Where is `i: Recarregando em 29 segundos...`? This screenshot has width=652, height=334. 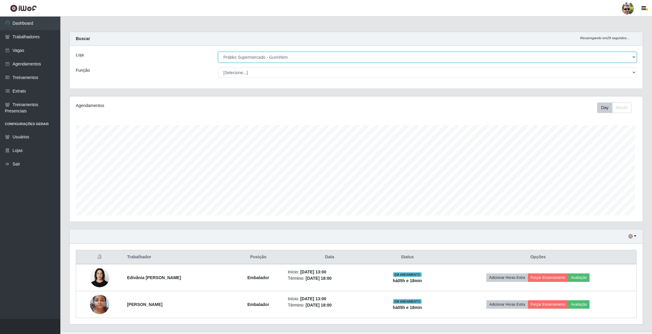 i: Recarregando em 29 segundos... is located at coordinates (605, 38).